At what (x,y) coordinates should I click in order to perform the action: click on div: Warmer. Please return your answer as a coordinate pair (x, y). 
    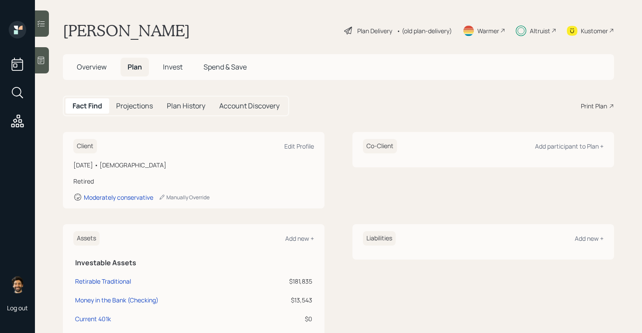
    Looking at the image, I should click on (488, 31).